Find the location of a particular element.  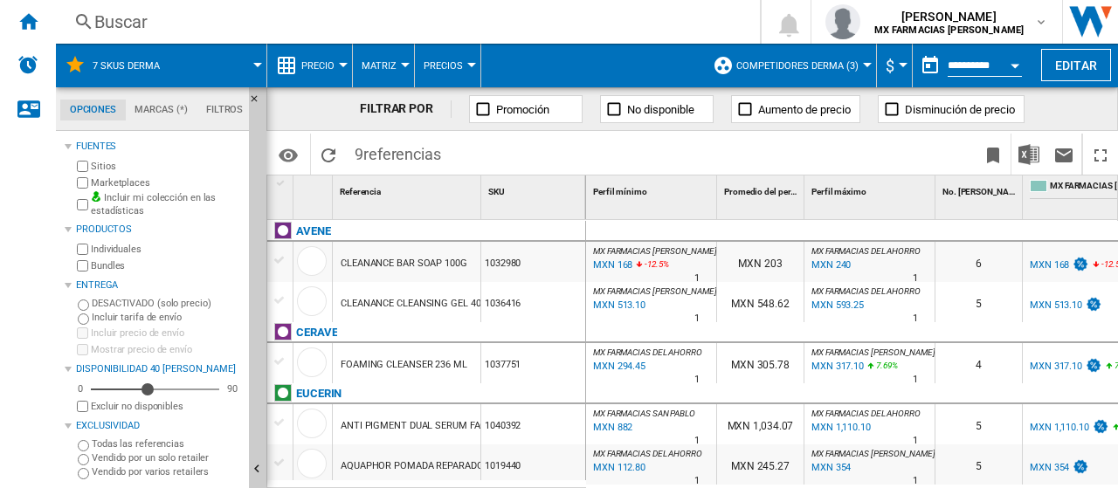

label: Mostrar precio de envío is located at coordinates (166, 349).